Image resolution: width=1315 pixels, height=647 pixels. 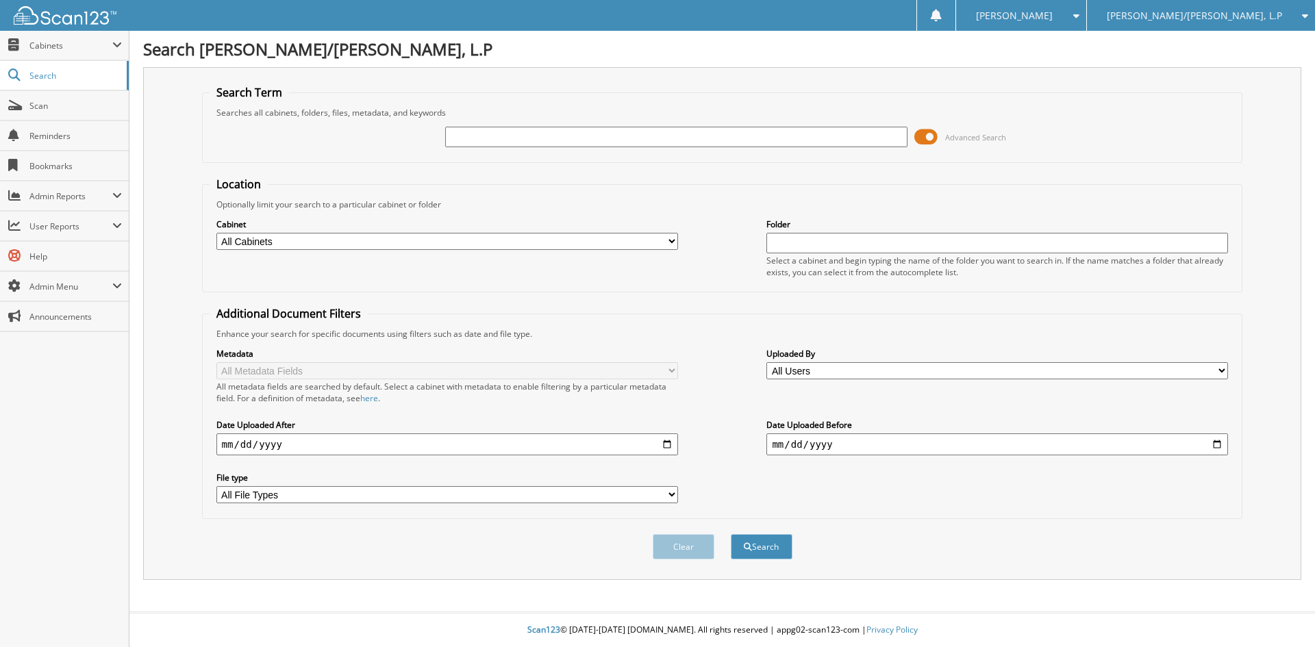 What do you see at coordinates (71, 45) in the screenshot?
I see `span: Cabinets` at bounding box center [71, 45].